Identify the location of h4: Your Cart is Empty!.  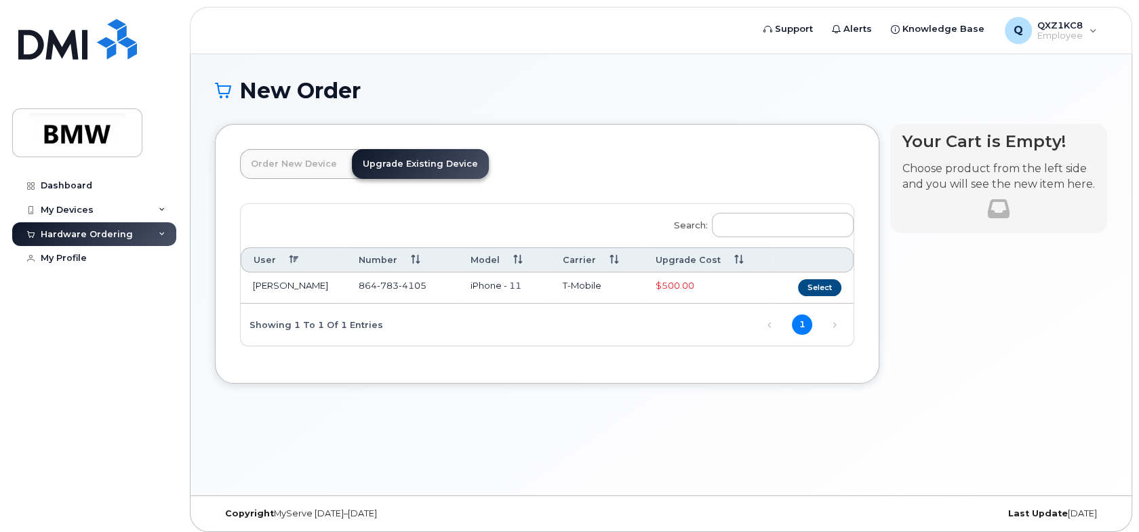
(999, 141).